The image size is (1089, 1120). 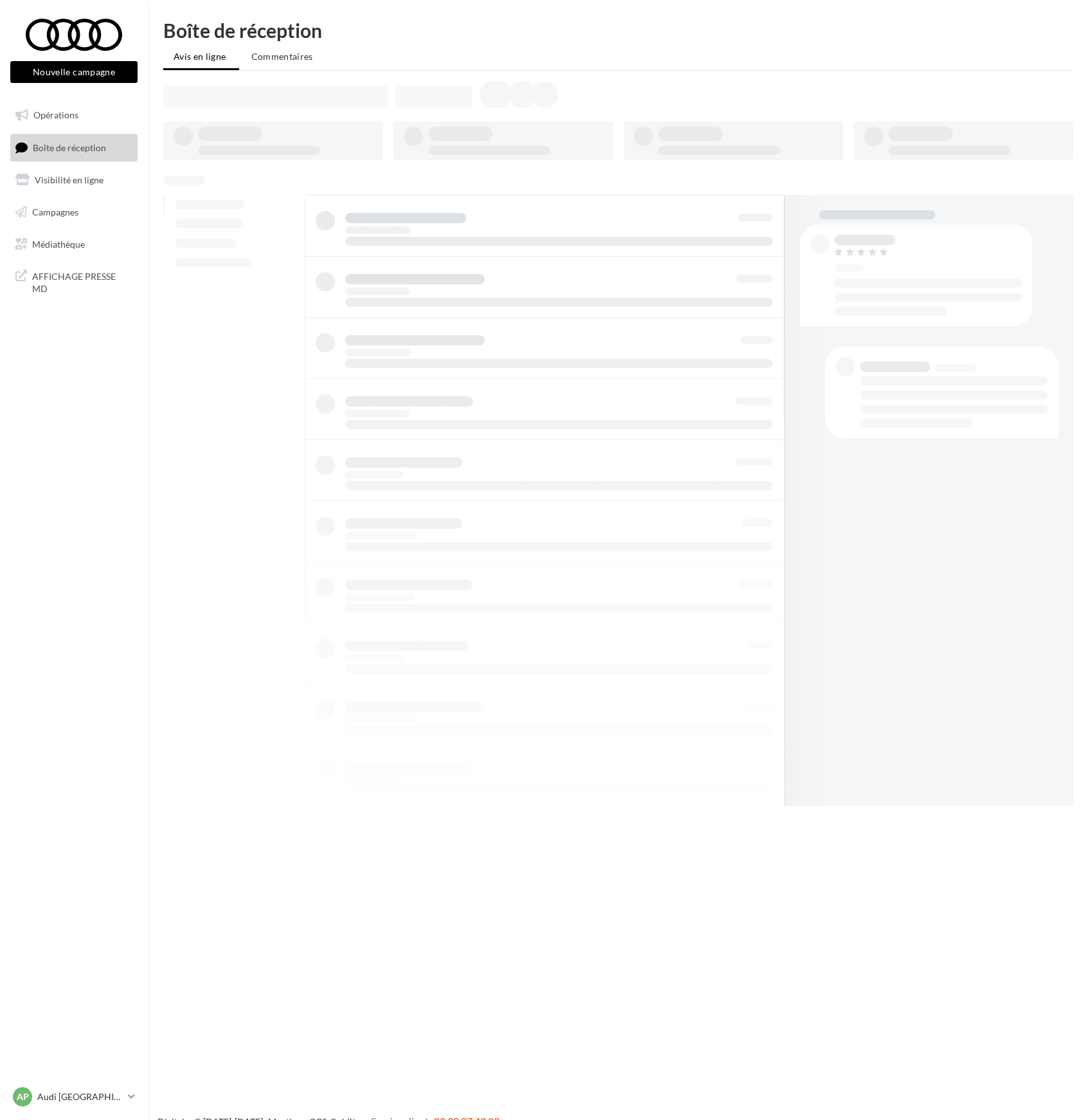 I want to click on button: Nouvelle campagne, so click(x=74, y=72).